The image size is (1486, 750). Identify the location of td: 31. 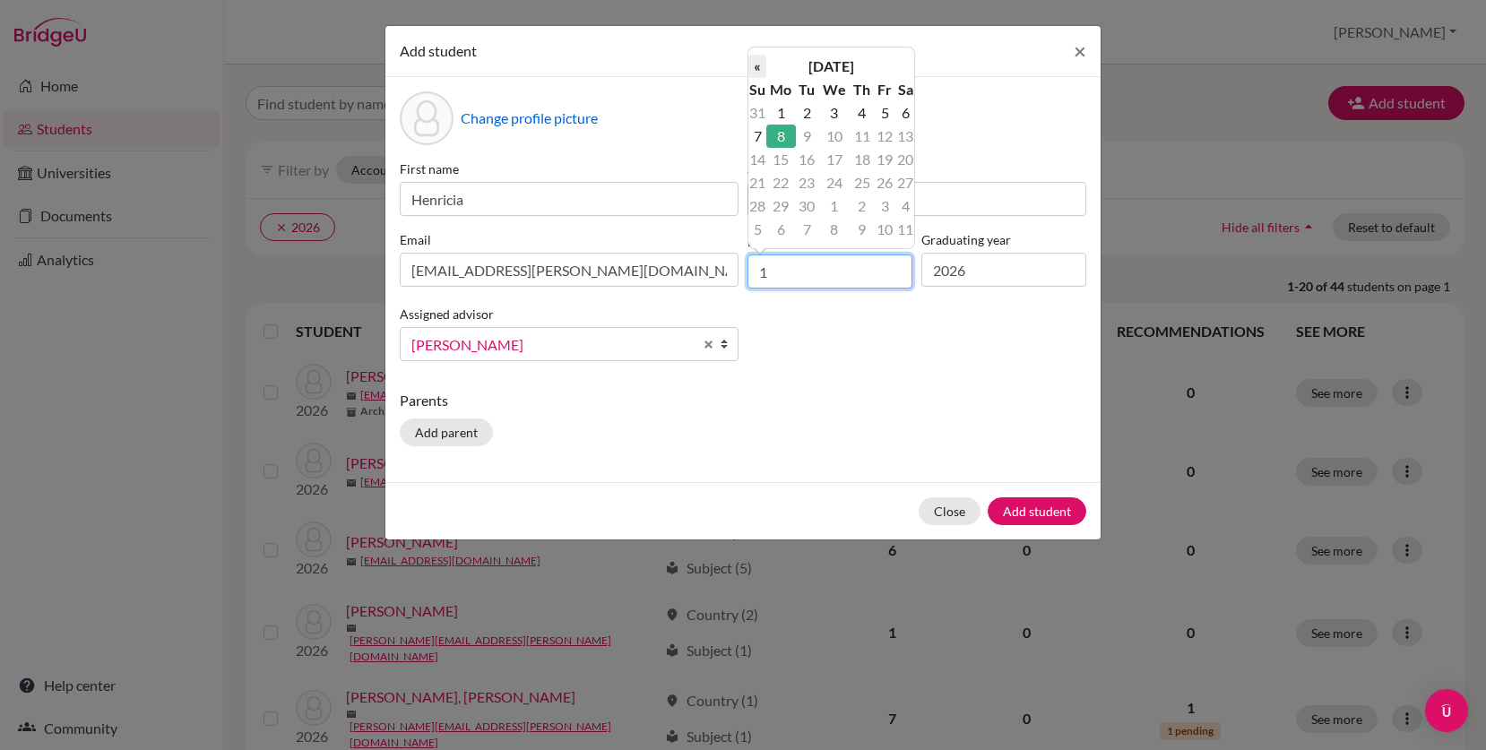
(757, 113).